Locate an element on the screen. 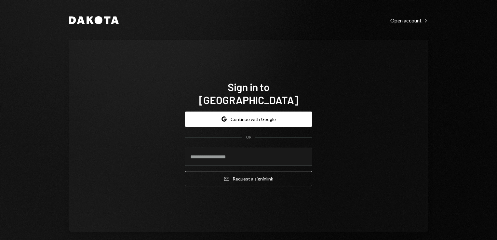  button: Continue with Google is located at coordinates (248, 119).